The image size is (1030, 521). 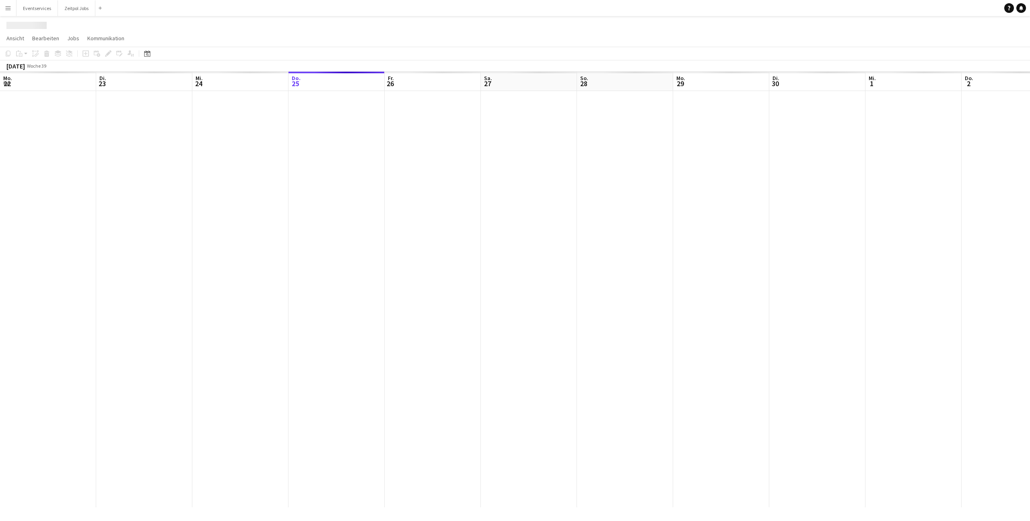 I want to click on span: Ansicht, so click(x=15, y=38).